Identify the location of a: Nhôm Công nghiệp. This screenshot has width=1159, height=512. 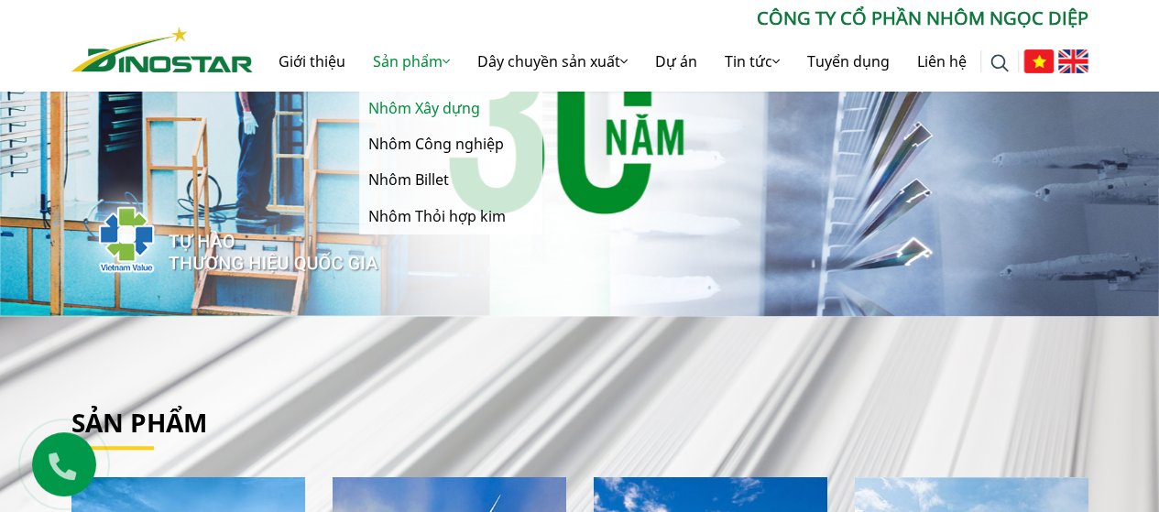
(451, 144).